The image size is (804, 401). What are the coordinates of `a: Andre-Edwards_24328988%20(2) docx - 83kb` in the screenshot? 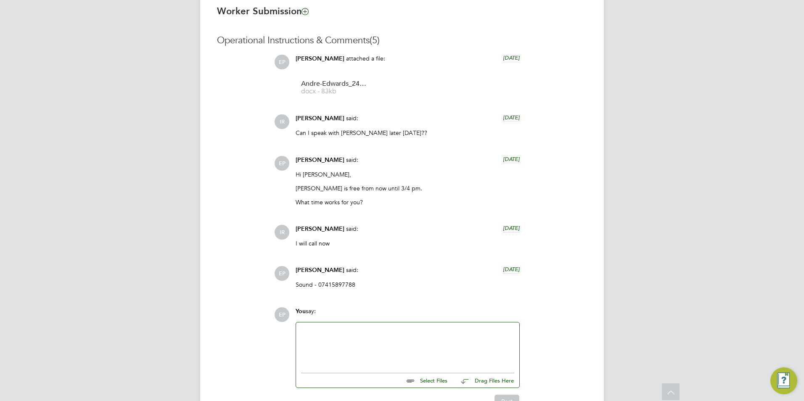 It's located at (335, 87).